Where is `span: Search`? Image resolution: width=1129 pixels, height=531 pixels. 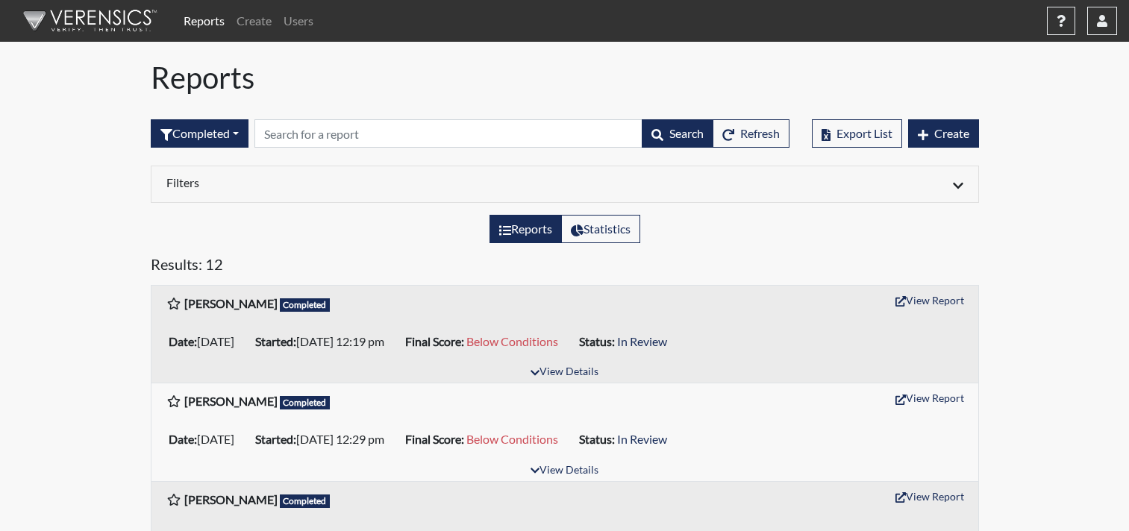
span: Search is located at coordinates (687, 133).